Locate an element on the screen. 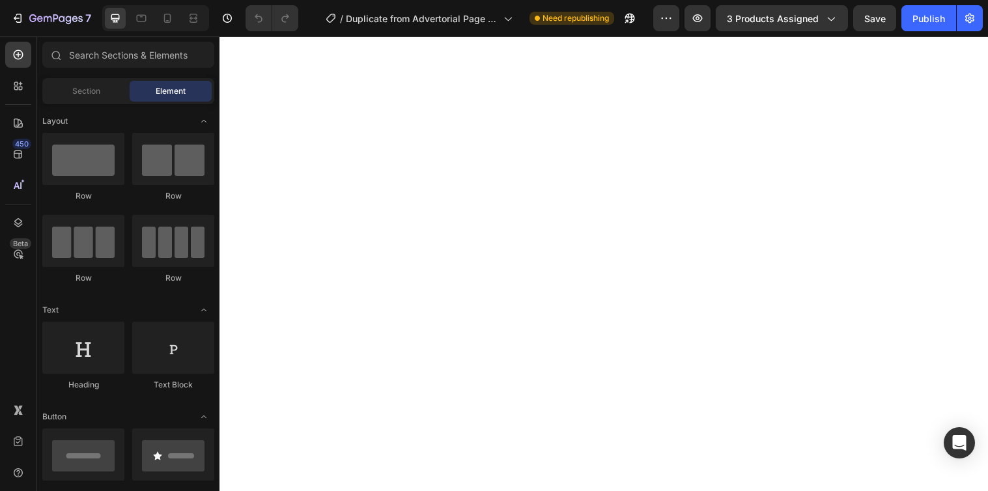  button: 7 is located at coordinates (51, 18).